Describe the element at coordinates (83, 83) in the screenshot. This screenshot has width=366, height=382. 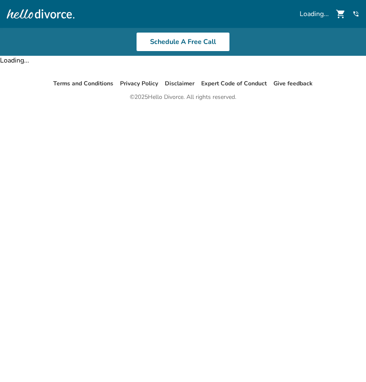
I see `a: Terms and Conditions` at that location.